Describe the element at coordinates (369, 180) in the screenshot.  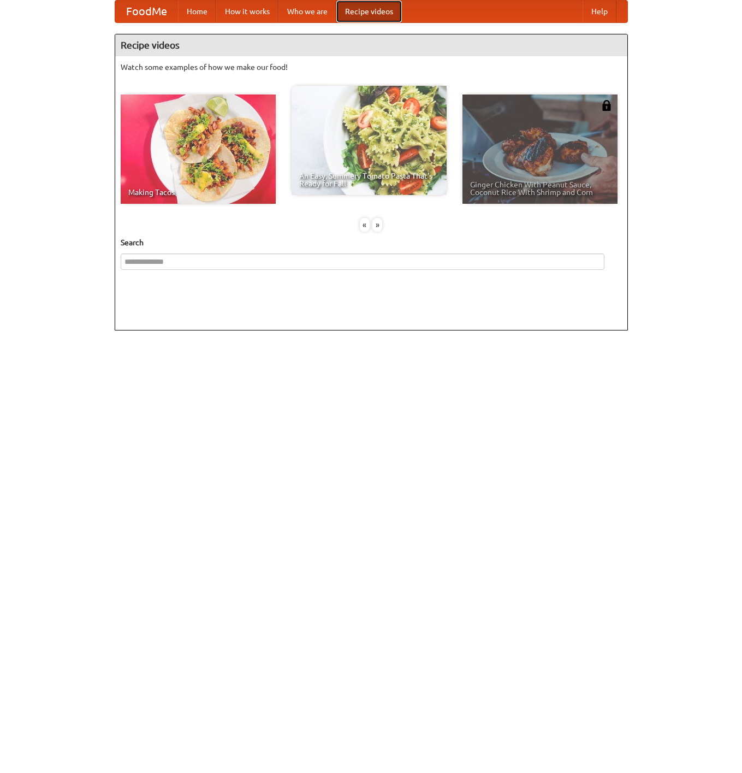
I see `span: An Easy, Summery Tomato Pasta That's Ready for Fall` at that location.